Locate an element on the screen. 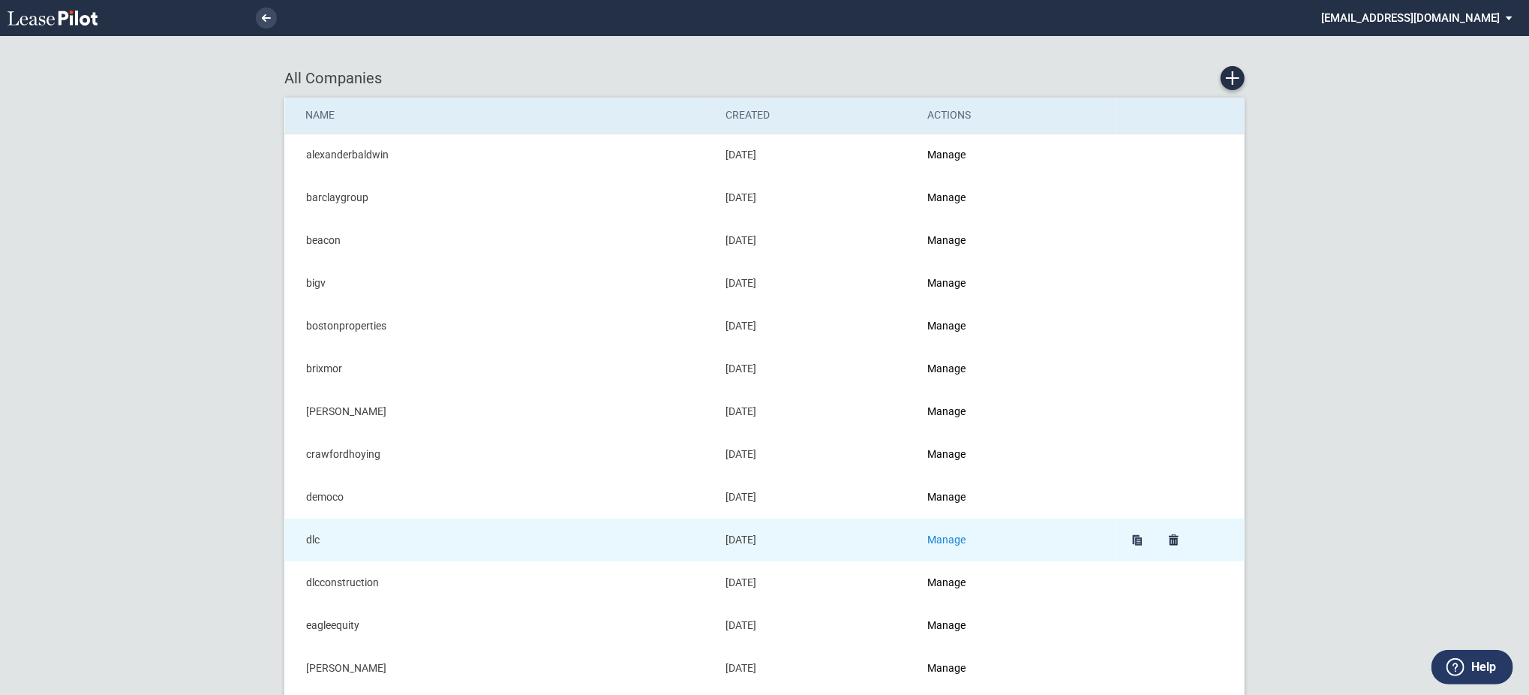 The height and width of the screenshot is (695, 1529). td: dlc is located at coordinates (500, 539).